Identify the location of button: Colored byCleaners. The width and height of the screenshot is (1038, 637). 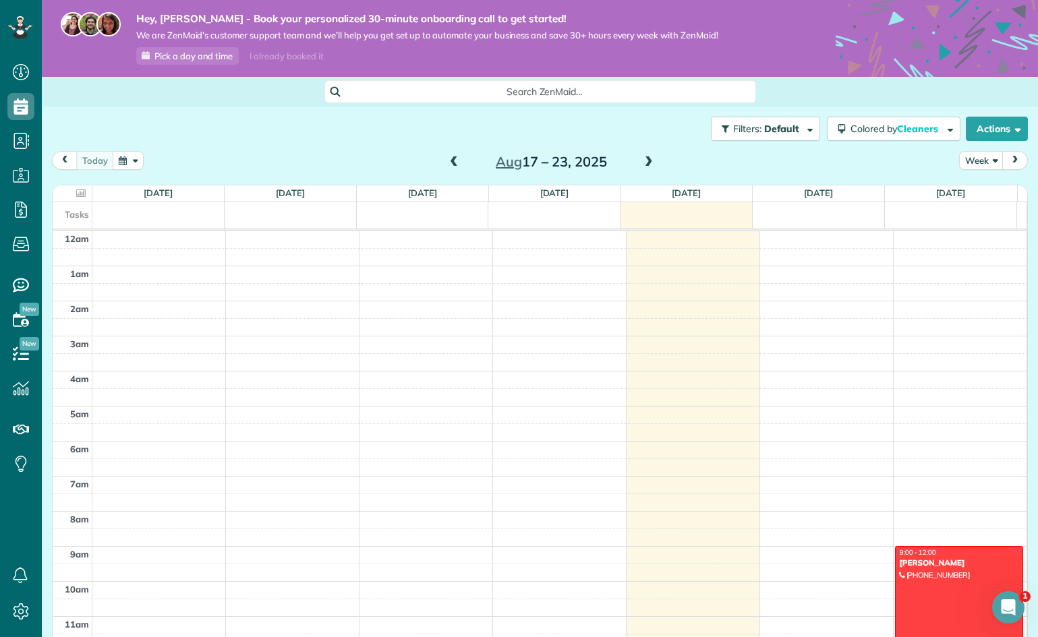
(893, 129).